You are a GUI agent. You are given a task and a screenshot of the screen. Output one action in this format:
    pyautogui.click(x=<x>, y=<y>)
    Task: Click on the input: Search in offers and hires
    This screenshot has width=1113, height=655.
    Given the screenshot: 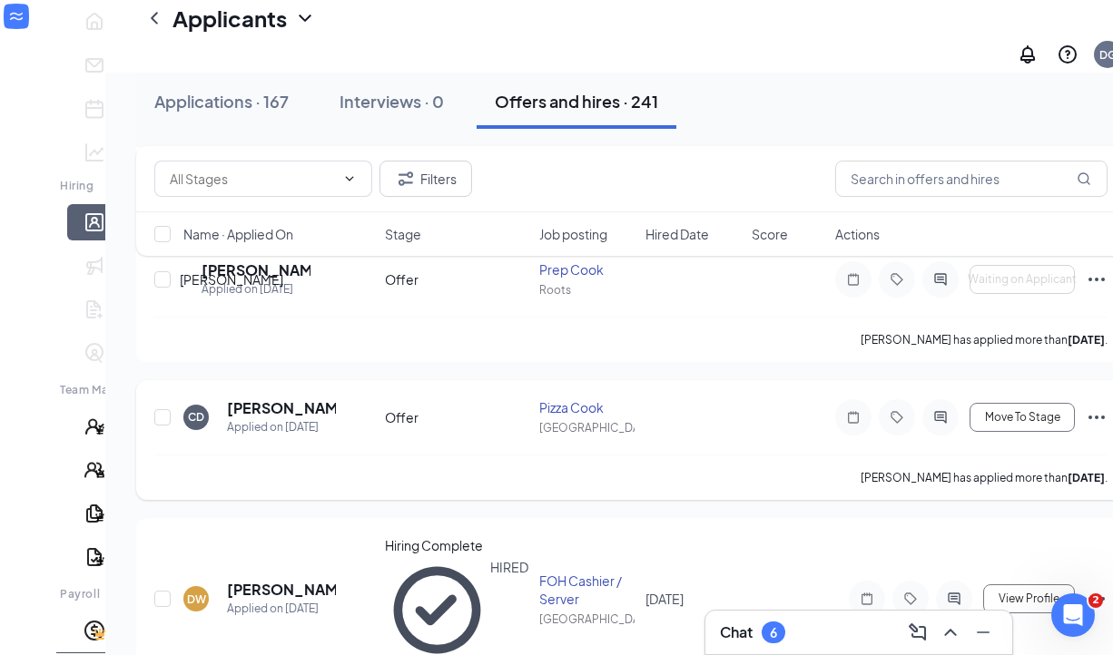 What is the action you would take?
    pyautogui.click(x=971, y=179)
    